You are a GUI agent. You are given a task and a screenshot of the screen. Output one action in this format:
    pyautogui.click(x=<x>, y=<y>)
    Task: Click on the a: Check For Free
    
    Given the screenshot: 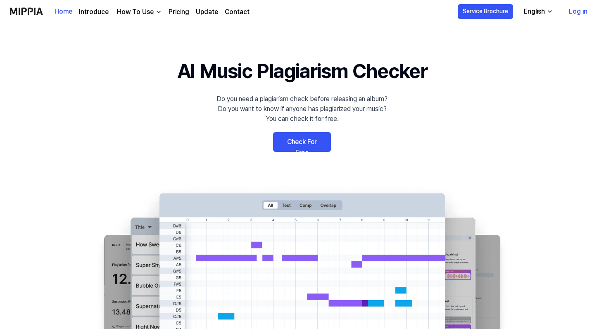 What is the action you would take?
    pyautogui.click(x=302, y=142)
    